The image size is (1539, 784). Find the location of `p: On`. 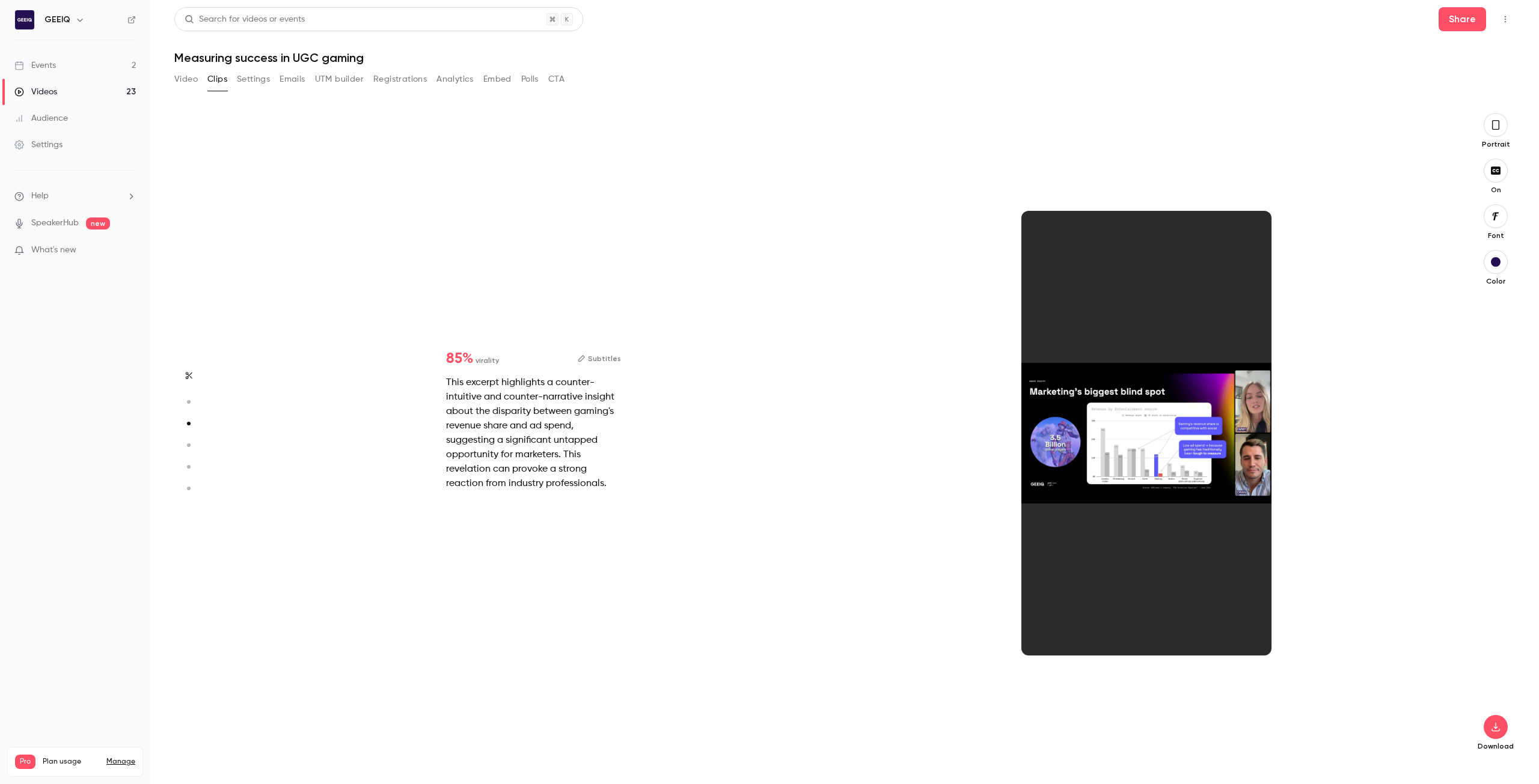

p: On is located at coordinates (1495, 190).